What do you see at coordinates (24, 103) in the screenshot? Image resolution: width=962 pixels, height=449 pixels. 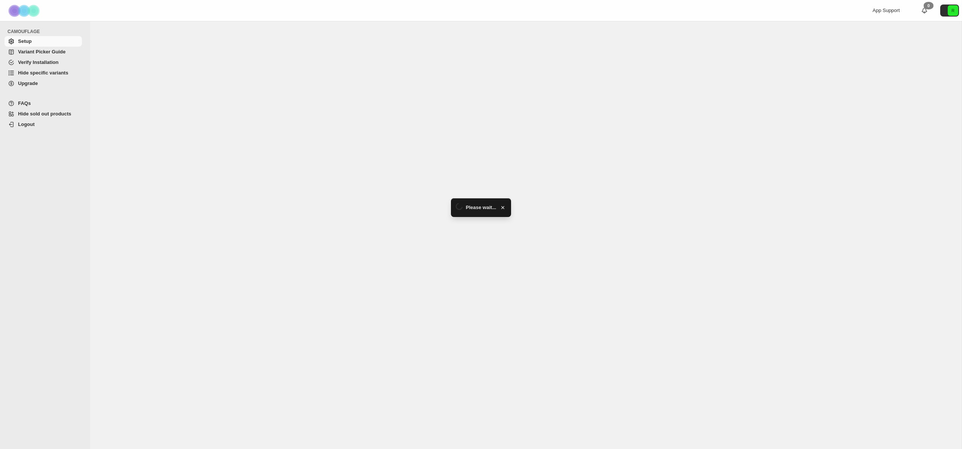 I see `span: FAQs` at bounding box center [24, 103].